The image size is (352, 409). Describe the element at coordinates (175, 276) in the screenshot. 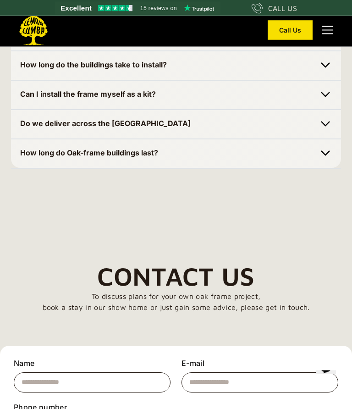

I see `h2: Contact Us` at that location.